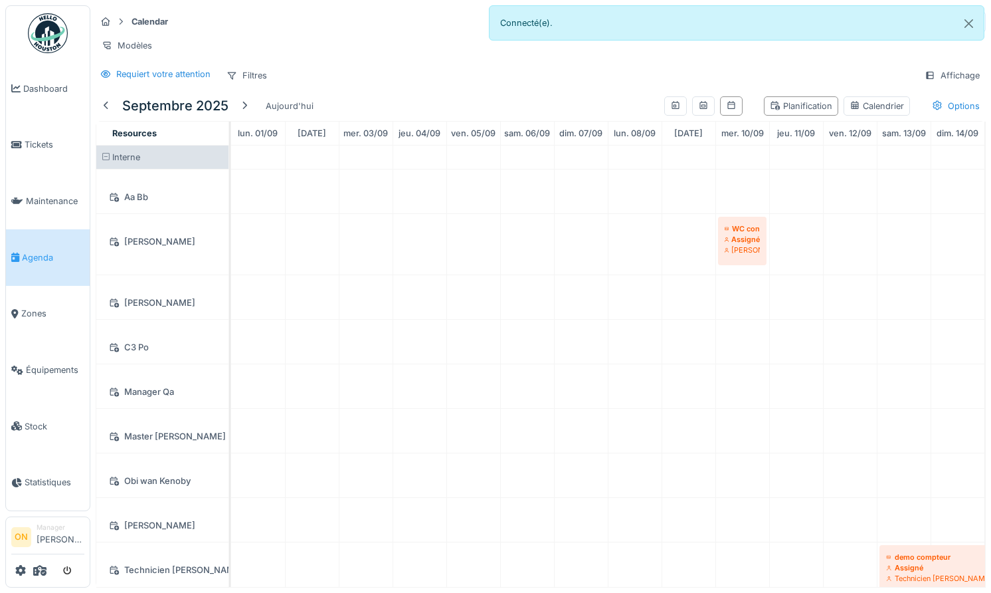  I want to click on div: Requiert votre attention, so click(163, 74).